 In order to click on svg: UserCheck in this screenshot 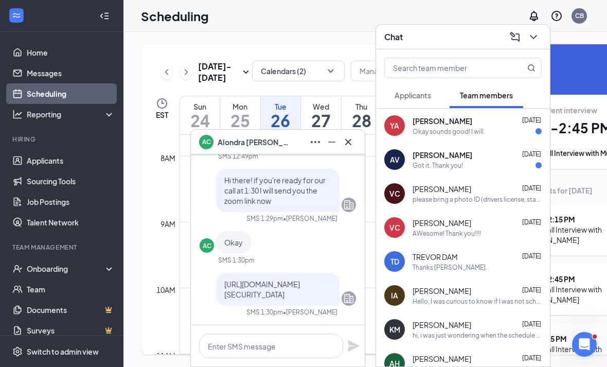, I will do `click(18, 269)`.